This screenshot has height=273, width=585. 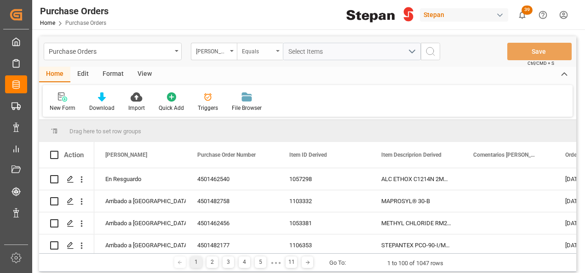 What do you see at coordinates (308, 155) in the screenshot?
I see `span: Item ID Derived` at bounding box center [308, 155].